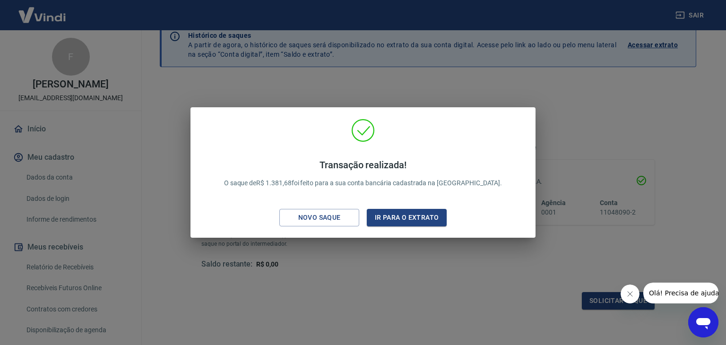 The image size is (726, 345). I want to click on span: Olá! Precisa de ajuda?, so click(43, 10).